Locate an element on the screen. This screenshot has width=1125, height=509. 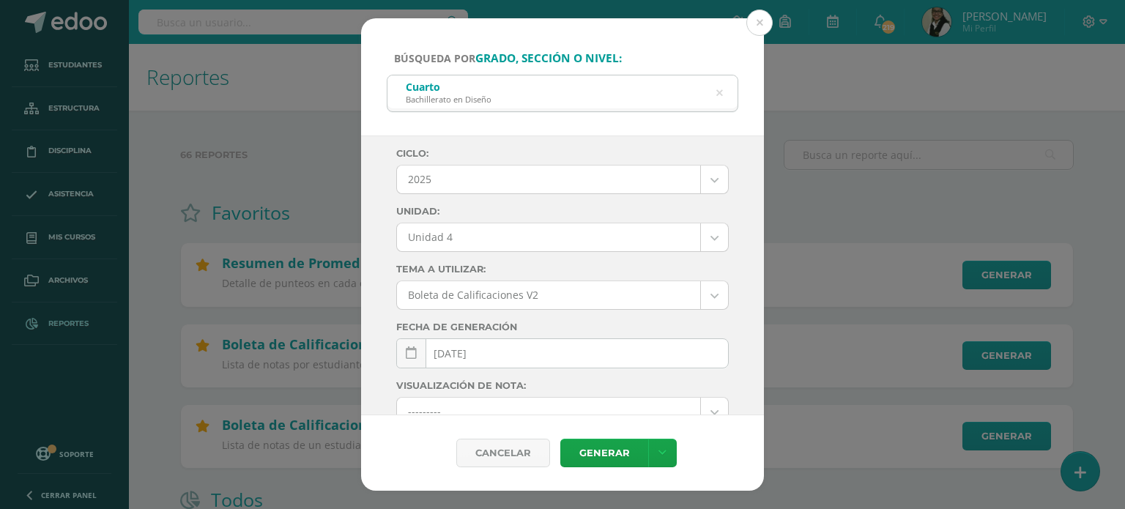
label: Unidad: is located at coordinates (563, 211).